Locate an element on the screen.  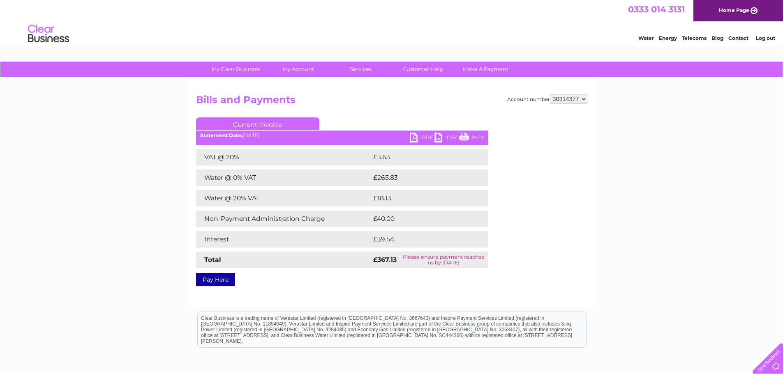
a: Blog is located at coordinates (717, 38).